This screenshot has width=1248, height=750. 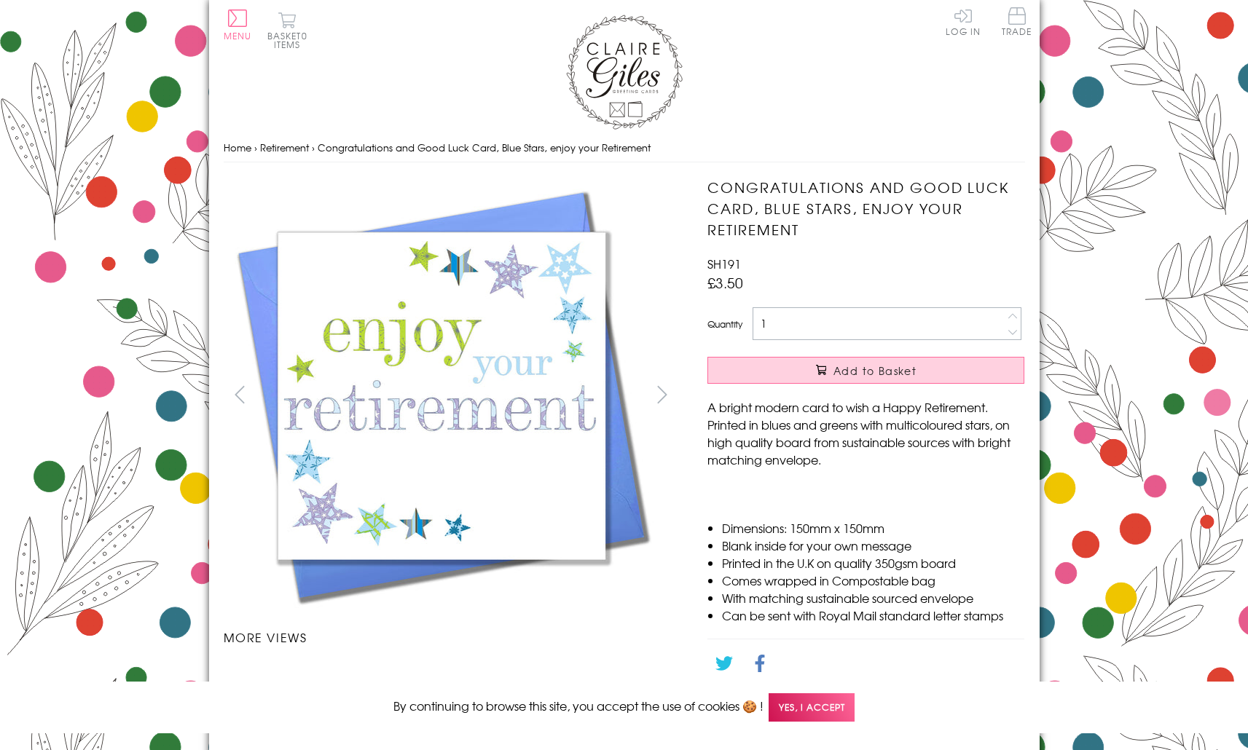 I want to click on span: Menu, so click(x=238, y=36).